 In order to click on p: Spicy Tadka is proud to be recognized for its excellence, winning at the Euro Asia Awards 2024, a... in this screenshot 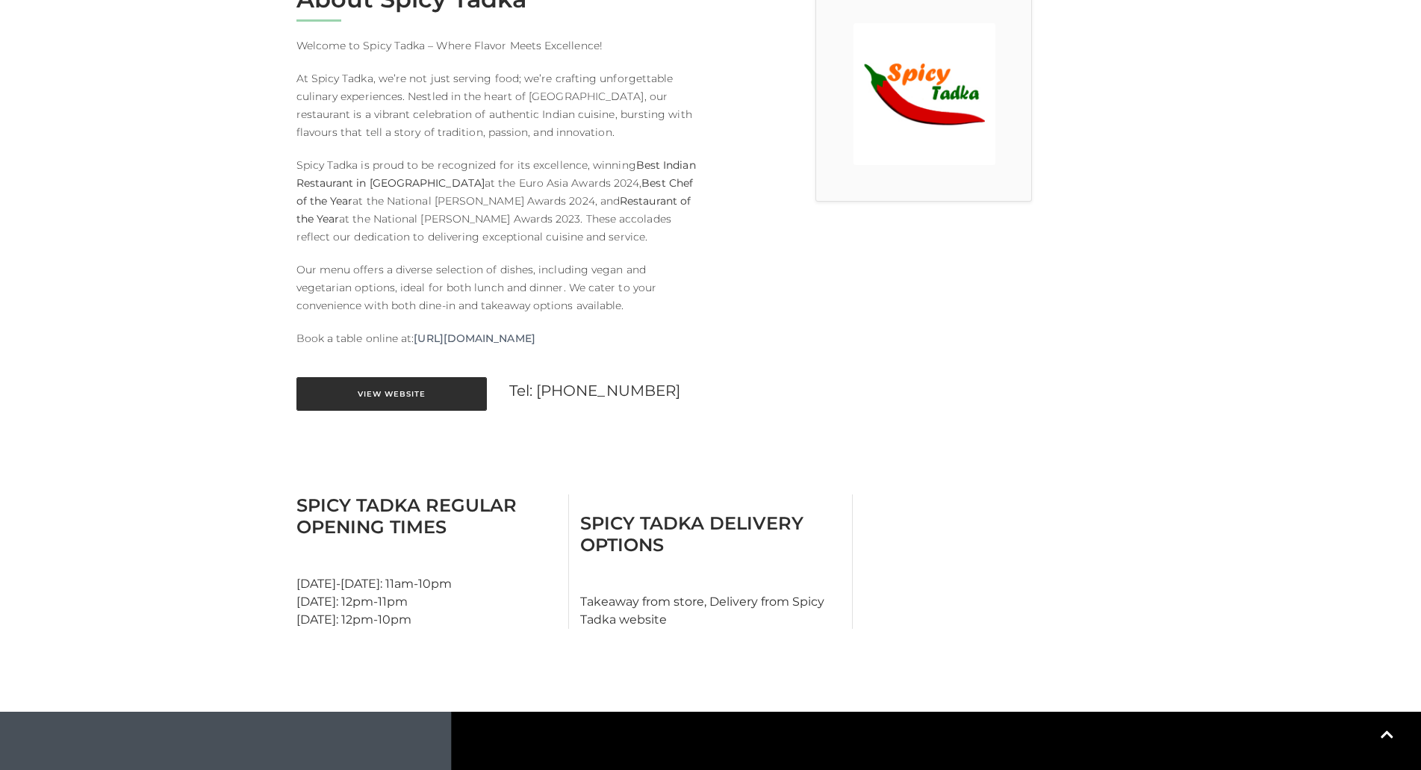, I will do `click(498, 201)`.